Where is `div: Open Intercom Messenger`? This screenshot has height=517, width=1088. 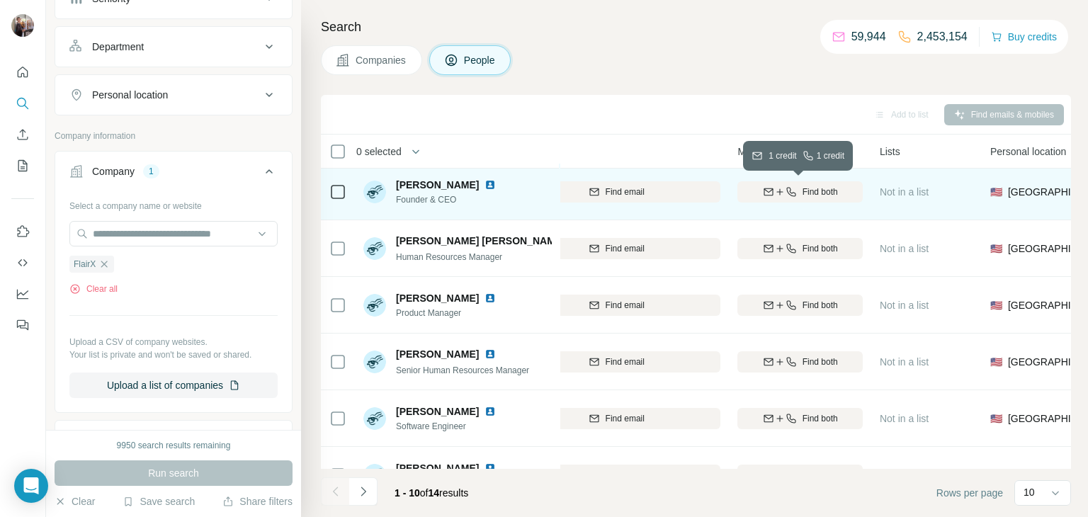
div: Open Intercom Messenger is located at coordinates (31, 486).